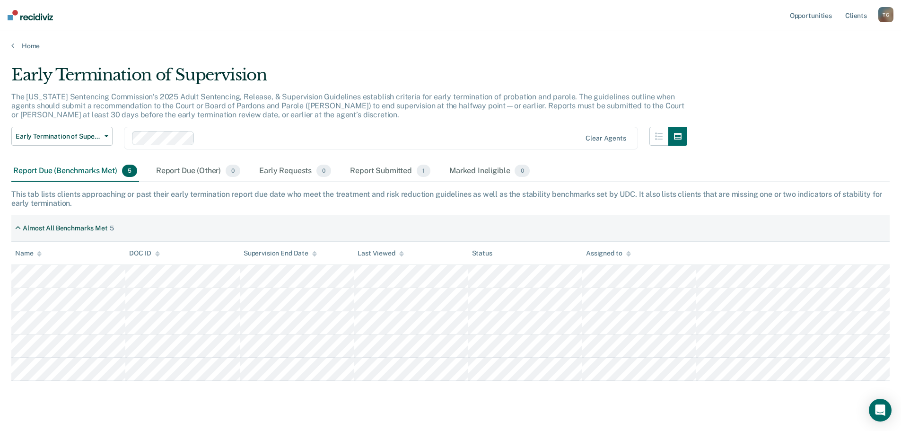 The width and height of the screenshot is (901, 431). Describe the element at coordinates (390, 171) in the screenshot. I see `div: Report Submitted1` at that location.